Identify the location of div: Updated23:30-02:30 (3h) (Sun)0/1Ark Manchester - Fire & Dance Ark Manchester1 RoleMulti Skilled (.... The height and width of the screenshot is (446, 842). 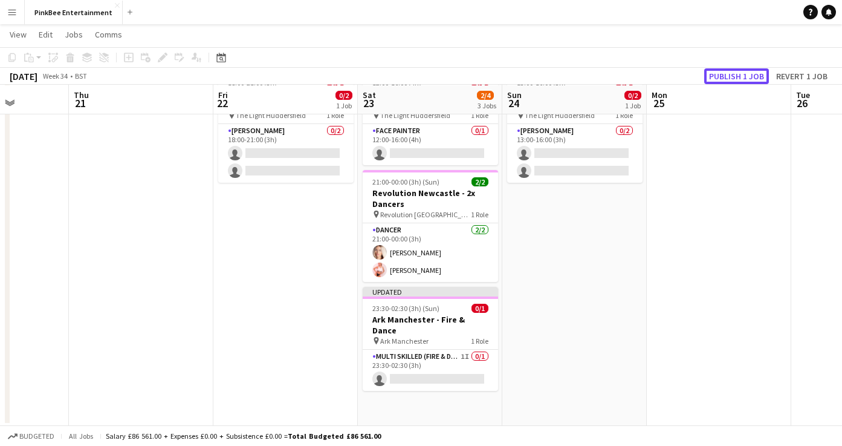
(430, 339).